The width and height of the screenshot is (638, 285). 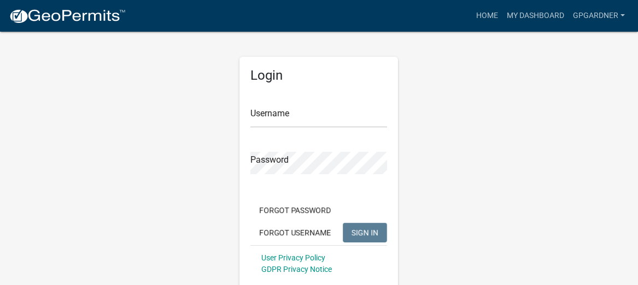 What do you see at coordinates (487, 16) in the screenshot?
I see `a: Home` at bounding box center [487, 16].